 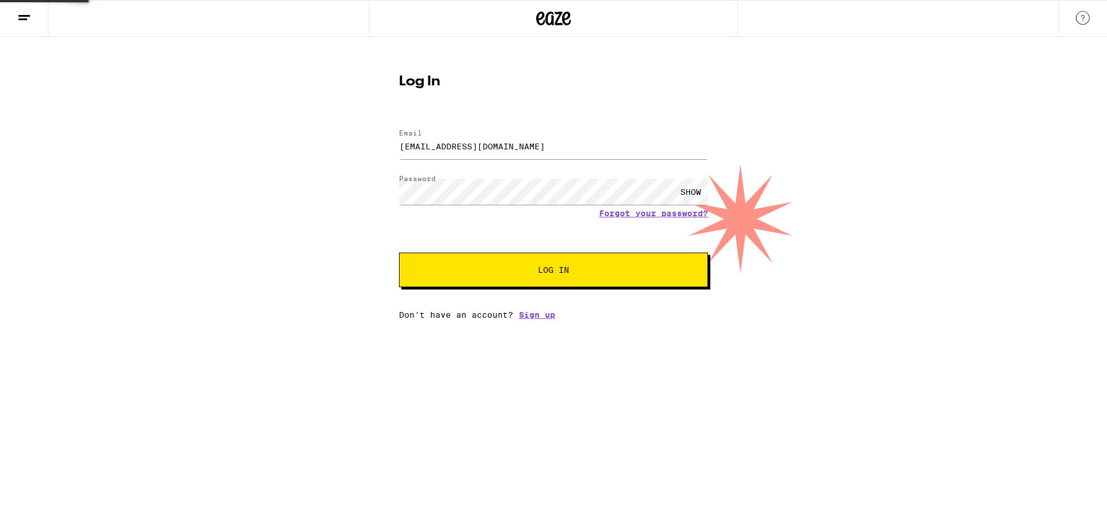 What do you see at coordinates (45, 13) in the screenshot?
I see `span: Hi. Need any help?` at bounding box center [45, 13].